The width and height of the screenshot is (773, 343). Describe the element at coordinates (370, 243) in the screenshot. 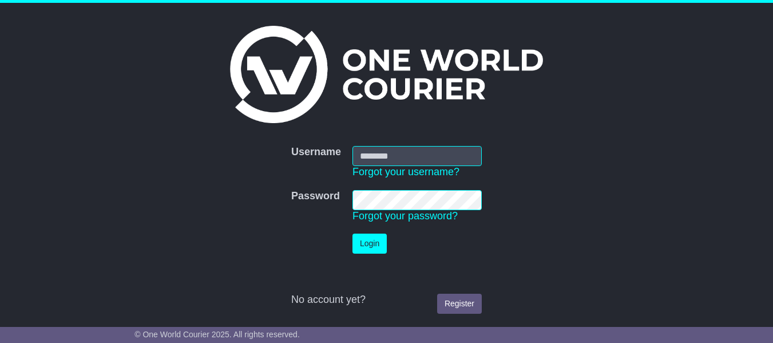

I see `button: Login` at that location.